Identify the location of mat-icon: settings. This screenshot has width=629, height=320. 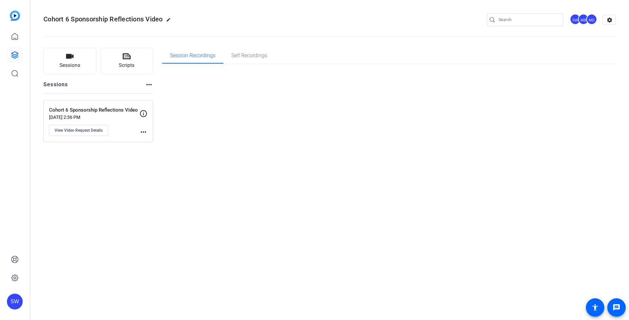
(610, 20).